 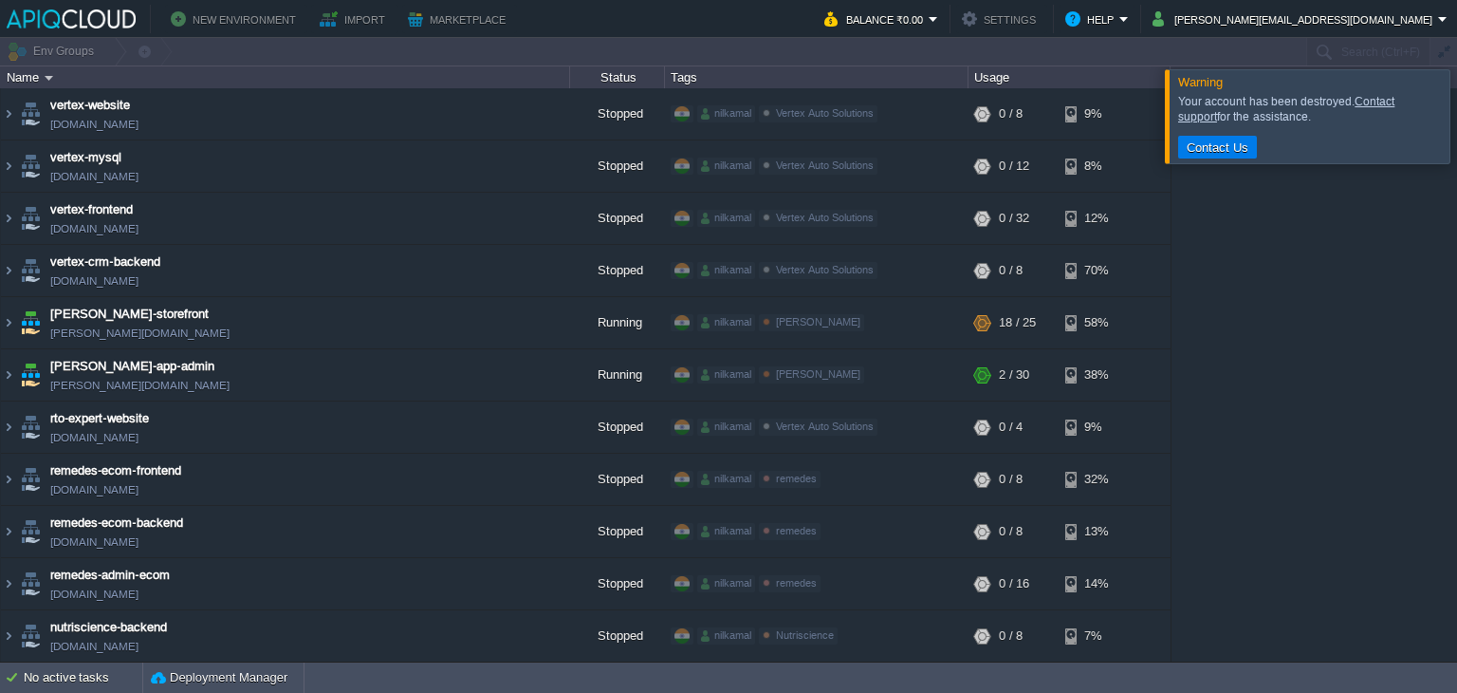 I want to click on button: New Environment, so click(x=236, y=19).